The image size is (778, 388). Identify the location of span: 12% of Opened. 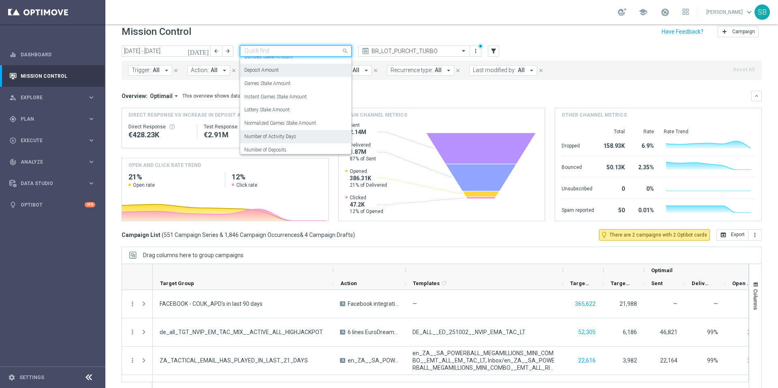
(366, 211).